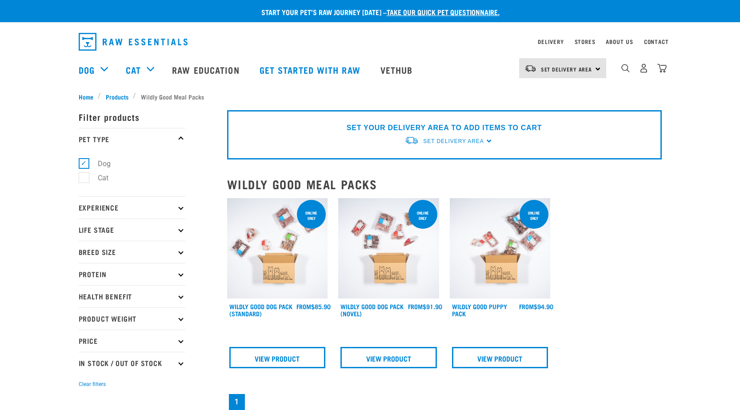  What do you see at coordinates (444, 128) in the screenshot?
I see `p: SET YOUR DELIVERY AREA TO ADD ITEMS TO CART` at bounding box center [444, 128].